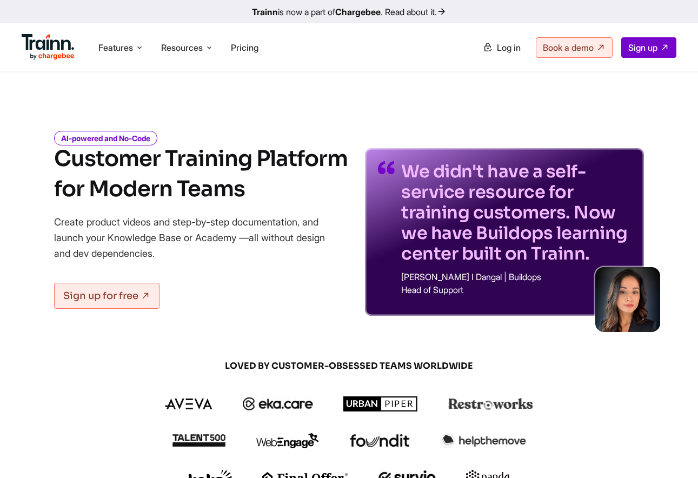 Image resolution: width=698 pixels, height=478 pixels. What do you see at coordinates (244, 48) in the screenshot?
I see `a: Pricing` at bounding box center [244, 48].